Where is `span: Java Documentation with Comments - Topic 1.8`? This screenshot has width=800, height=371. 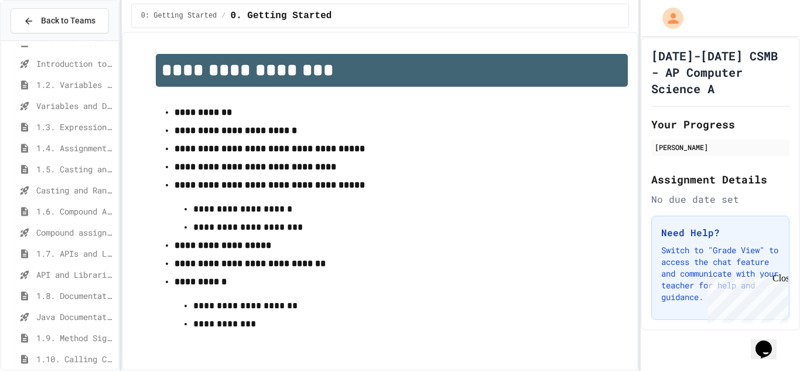 span: Java Documentation with Comments - Topic 1.8 is located at coordinates (75, 316).